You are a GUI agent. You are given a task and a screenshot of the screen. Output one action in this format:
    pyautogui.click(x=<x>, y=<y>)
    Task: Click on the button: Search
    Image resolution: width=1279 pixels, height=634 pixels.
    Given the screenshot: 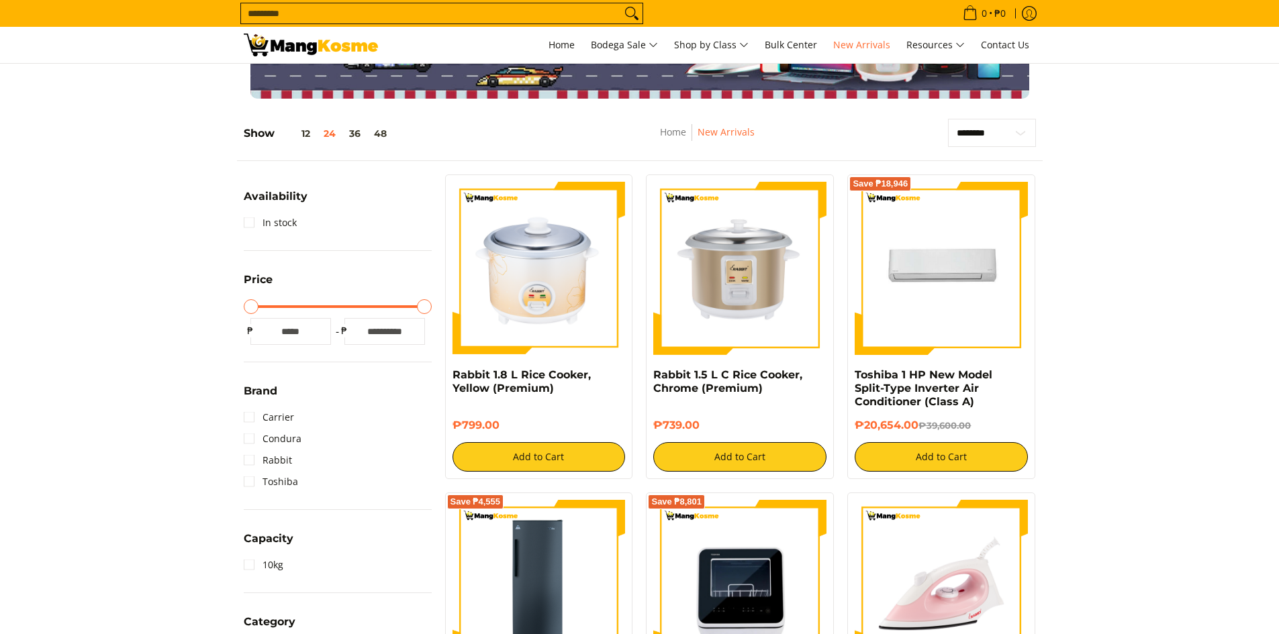 What is the action you would take?
    pyautogui.click(x=632, y=13)
    